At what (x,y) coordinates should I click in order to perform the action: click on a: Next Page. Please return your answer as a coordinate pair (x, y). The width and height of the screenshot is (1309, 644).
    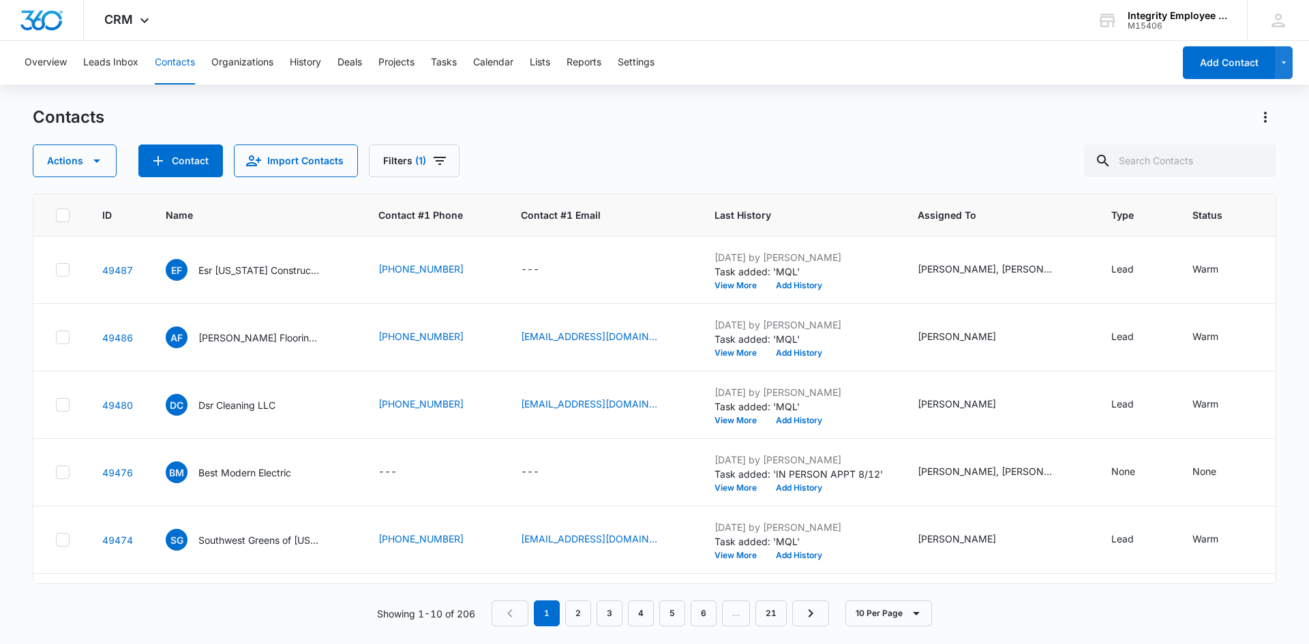
    Looking at the image, I should click on (811, 614).